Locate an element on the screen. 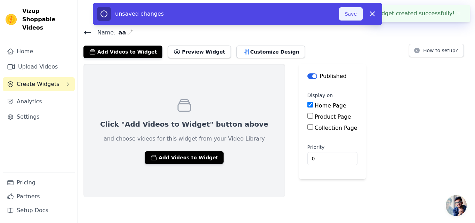  a: How to setup? is located at coordinates (437, 52).